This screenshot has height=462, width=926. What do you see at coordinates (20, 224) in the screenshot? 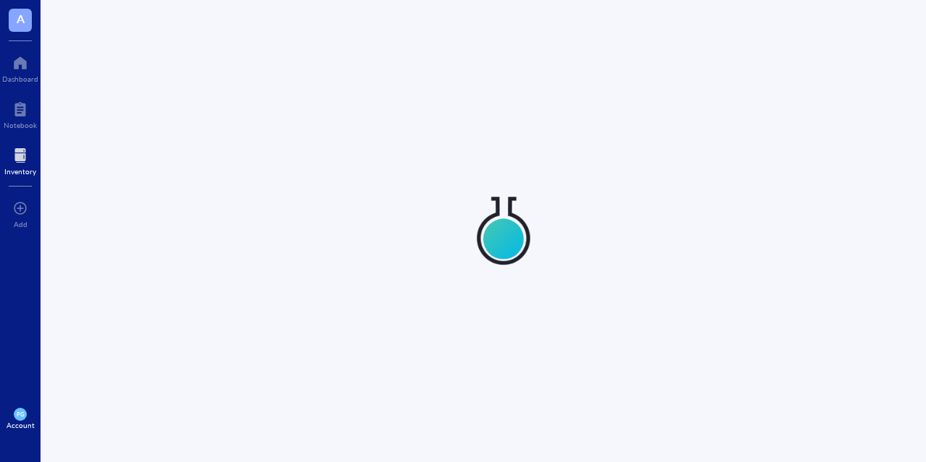
I see `div: Add` at bounding box center [20, 224].